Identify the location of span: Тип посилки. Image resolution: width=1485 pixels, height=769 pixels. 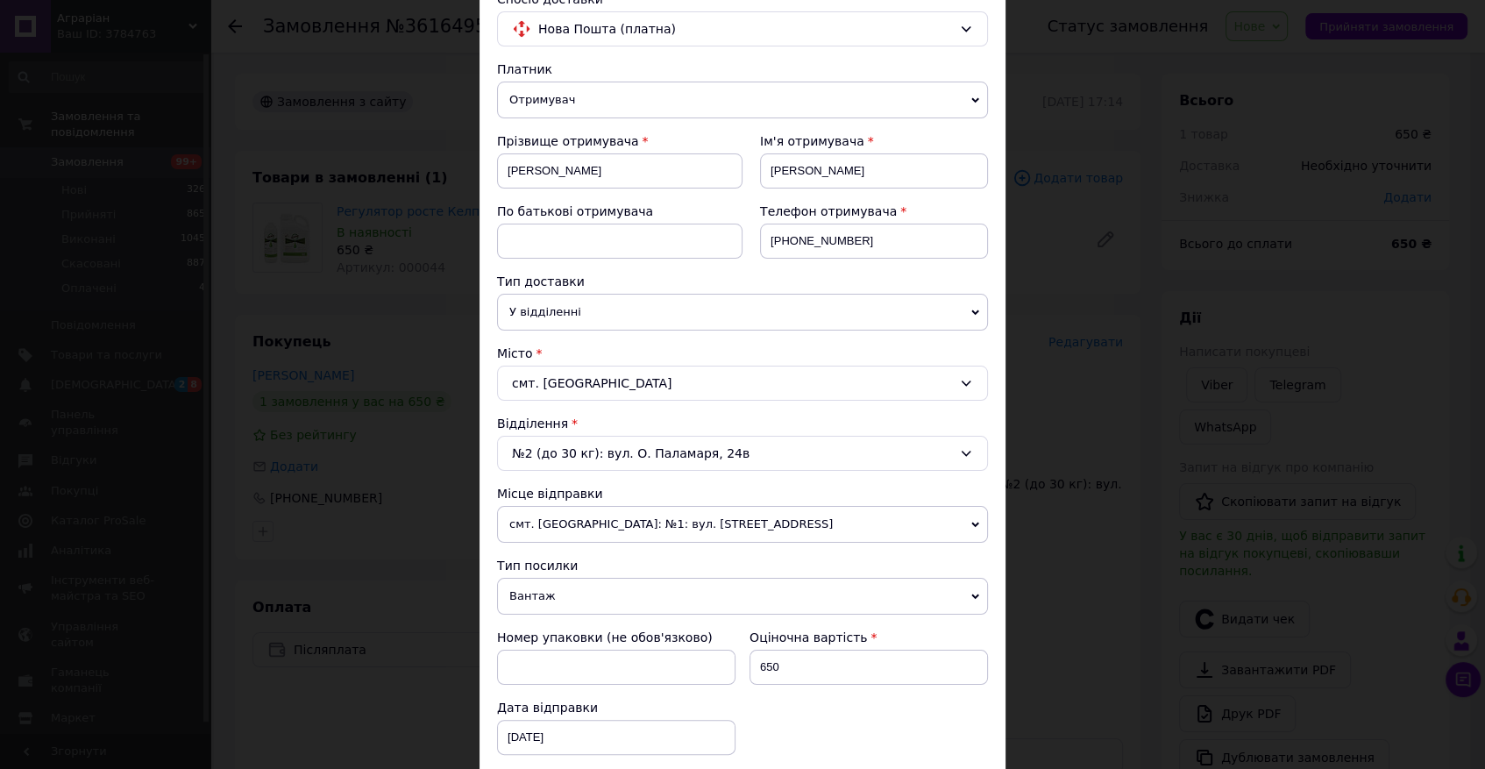
(537, 565).